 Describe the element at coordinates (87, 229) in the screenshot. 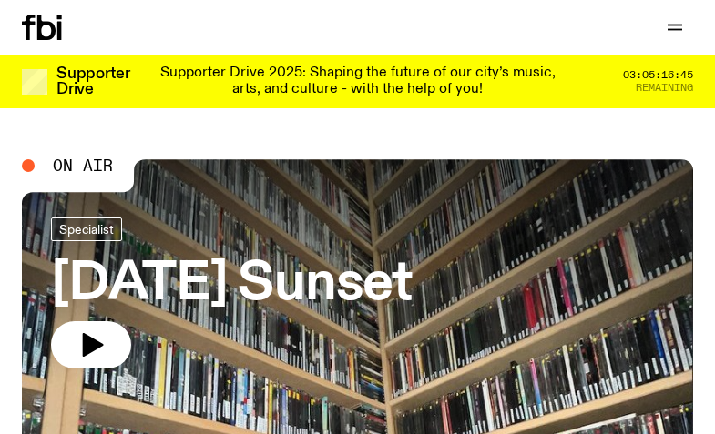

I see `span: Specialist` at that location.